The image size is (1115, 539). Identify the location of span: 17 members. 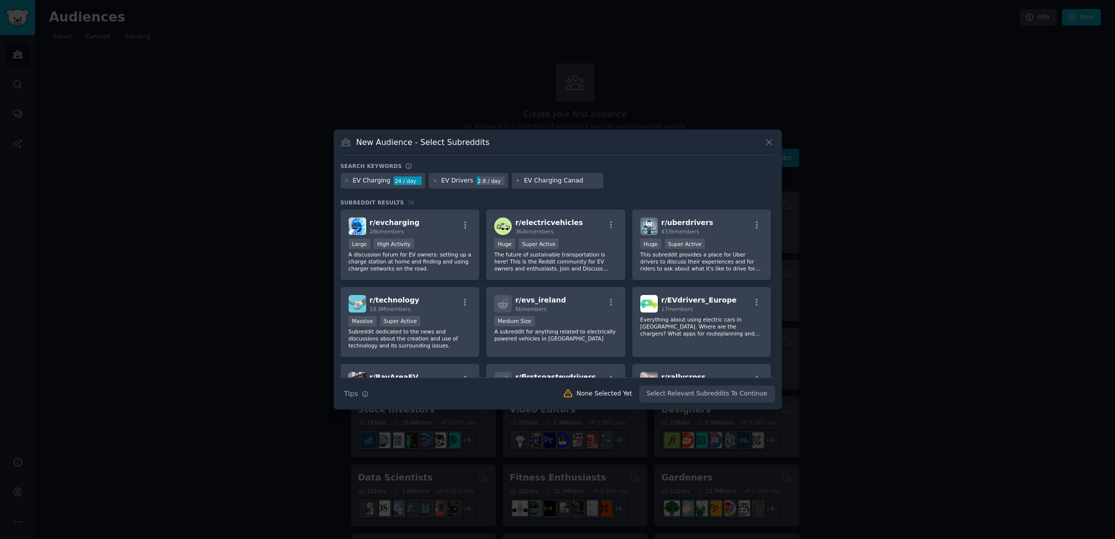
(677, 309).